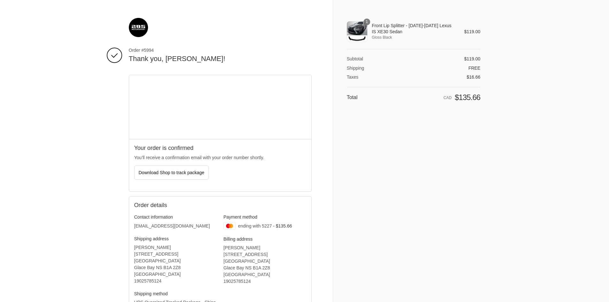 This screenshot has height=302, width=609. Describe the element at coordinates (413, 37) in the screenshot. I see `span: Gloss Black` at that location.